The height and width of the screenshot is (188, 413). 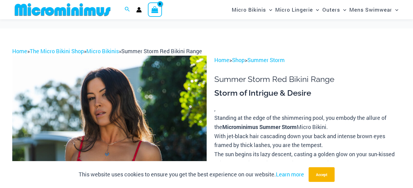 What do you see at coordinates (332, 9) in the screenshot?
I see `span: Outers` at bounding box center [332, 9].